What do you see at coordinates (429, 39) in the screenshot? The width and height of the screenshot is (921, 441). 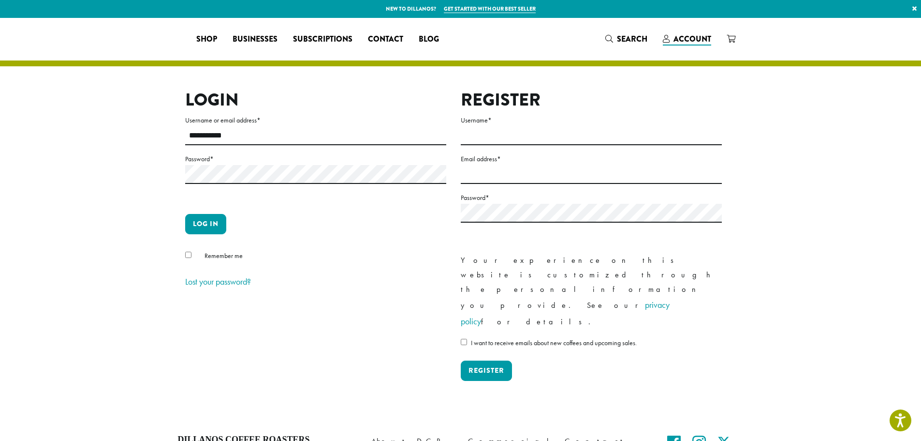 I see `span: Blog` at bounding box center [429, 39].